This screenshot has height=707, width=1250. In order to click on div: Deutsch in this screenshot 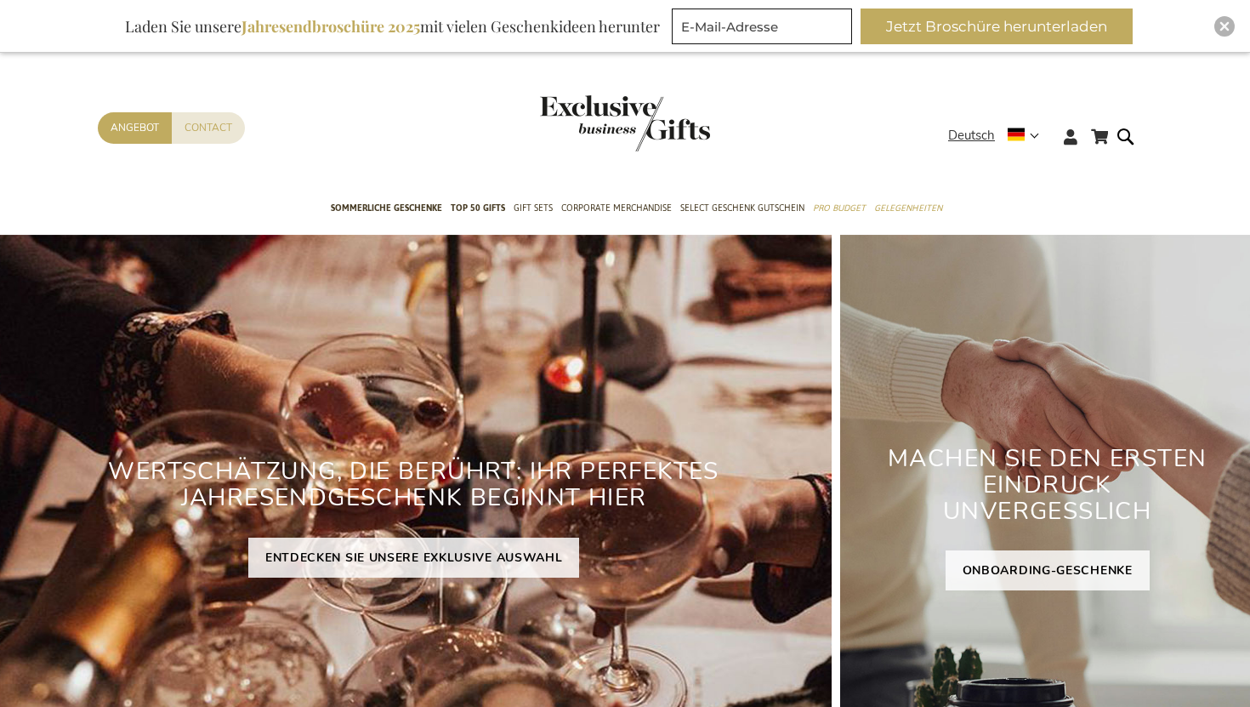, I will do `click(999, 135)`.